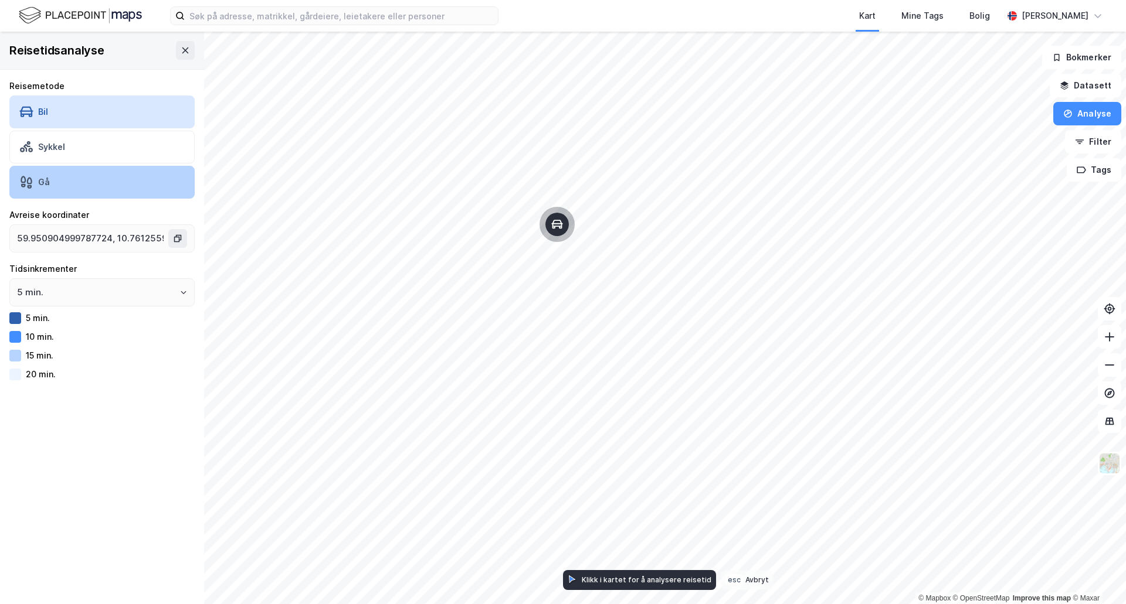  Describe the element at coordinates (102, 86) in the screenshot. I see `div: Reisemetode` at that location.